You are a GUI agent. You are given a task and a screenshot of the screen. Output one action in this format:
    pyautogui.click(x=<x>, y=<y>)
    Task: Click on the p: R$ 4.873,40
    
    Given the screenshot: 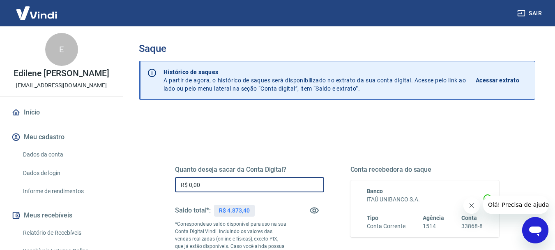 What is the action you would take?
    pyautogui.click(x=234, y=210)
    